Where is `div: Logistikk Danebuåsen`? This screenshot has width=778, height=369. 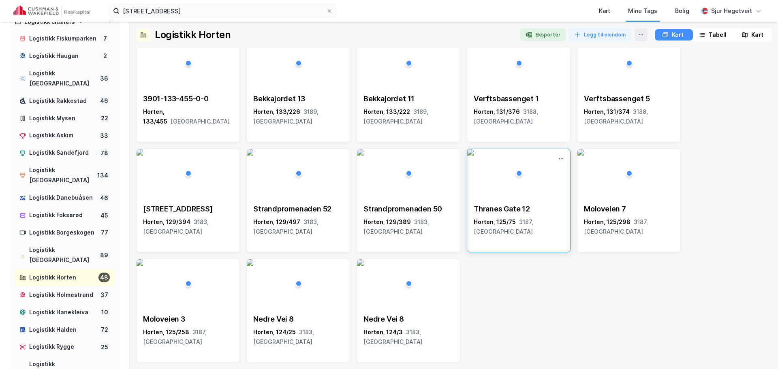
div: Logistikk Danebuåsen is located at coordinates (62, 198).